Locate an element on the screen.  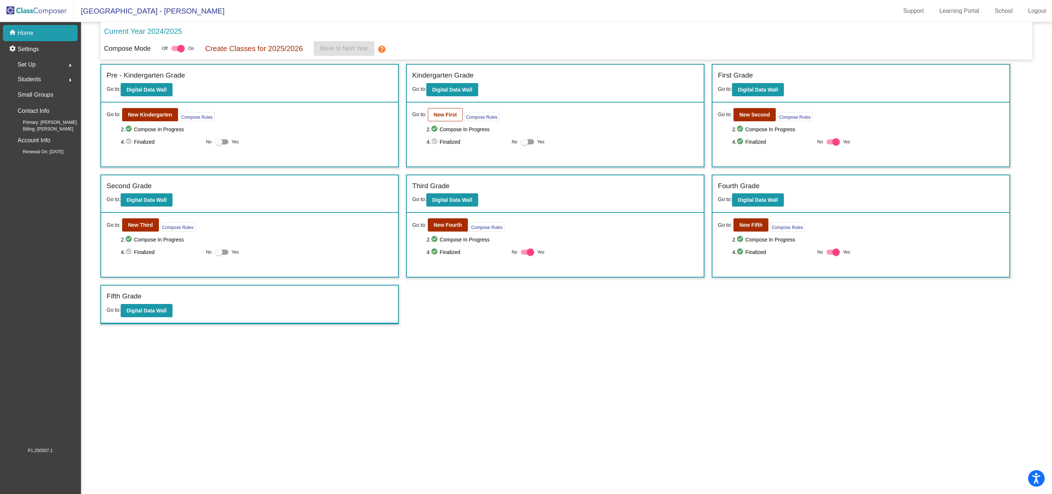
span: Off is located at coordinates (165, 49).